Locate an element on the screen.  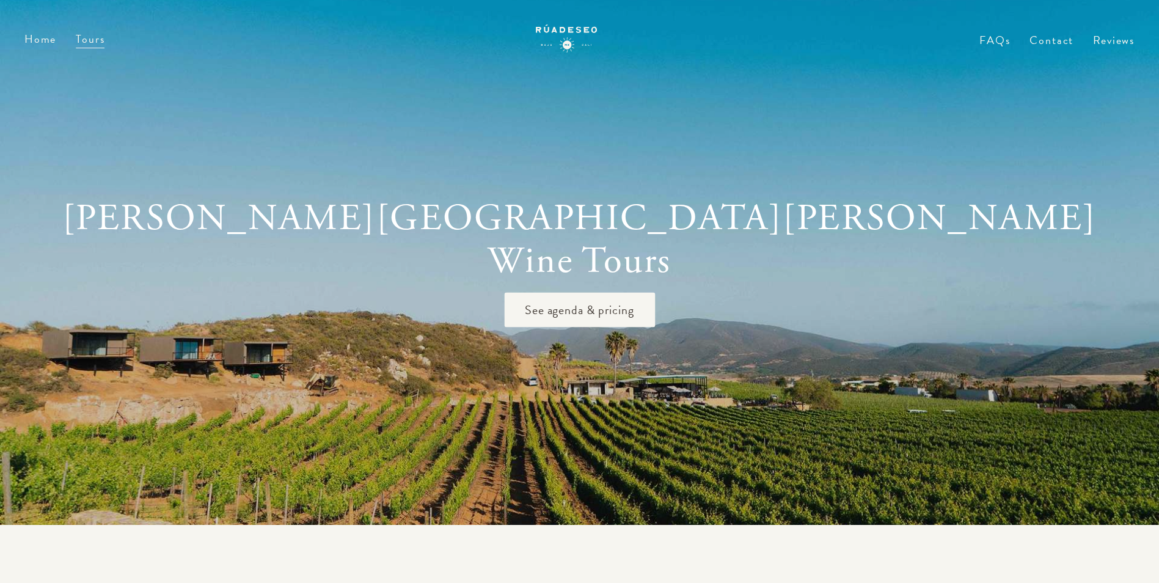
span: See agenda & pricing is located at coordinates (579, 310).